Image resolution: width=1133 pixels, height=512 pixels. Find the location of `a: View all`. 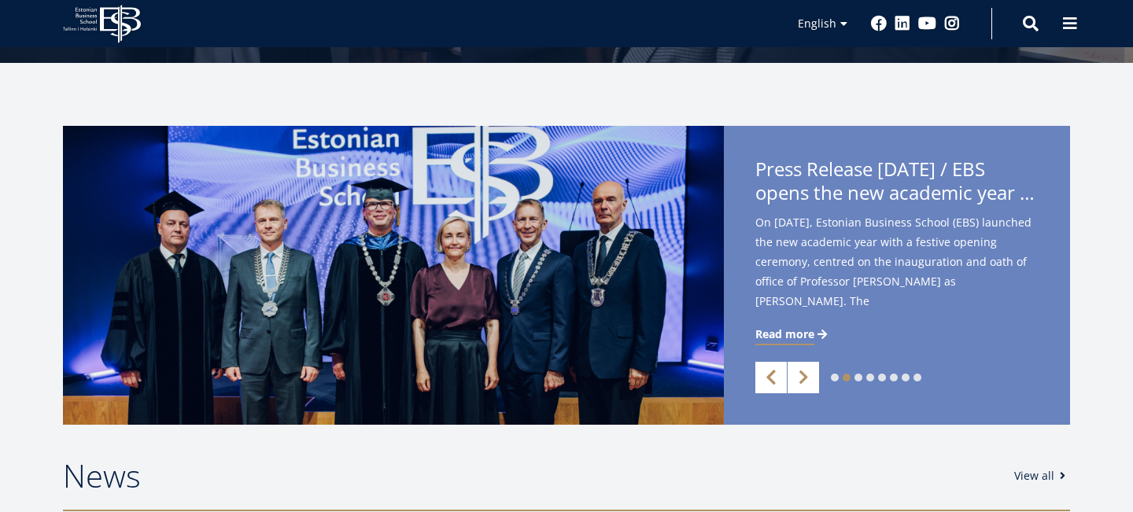

a: View all is located at coordinates (1042, 476).